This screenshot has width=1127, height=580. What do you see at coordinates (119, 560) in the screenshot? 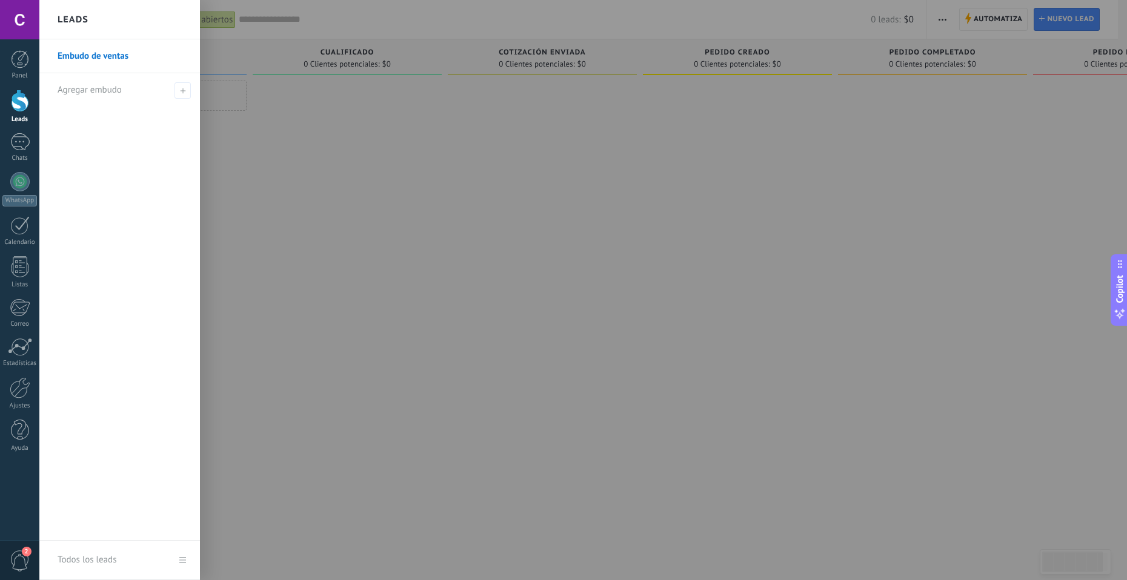
I see `a: Todos los leads` at bounding box center [119, 560].